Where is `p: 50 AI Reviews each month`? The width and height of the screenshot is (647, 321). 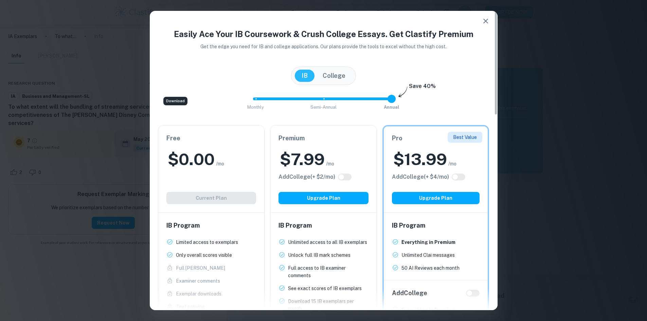
p: 50 AI Reviews each month is located at coordinates (431, 268).